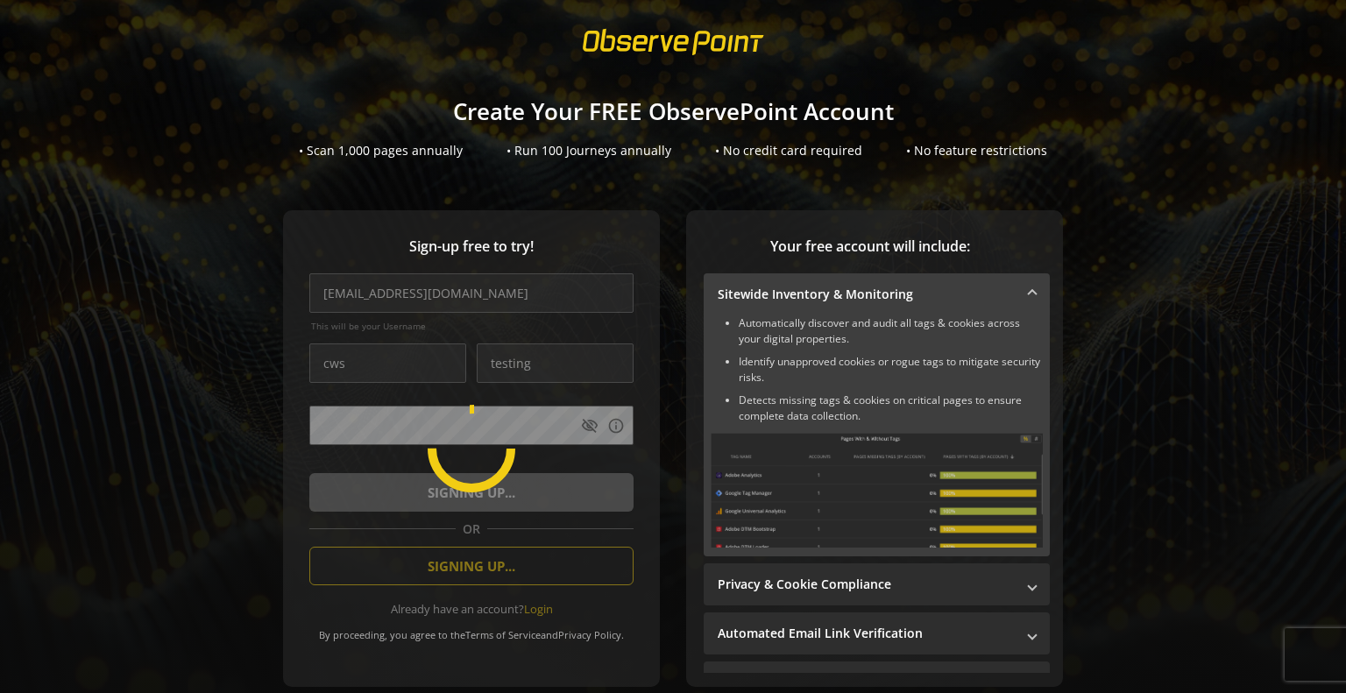  I want to click on div: • No credit card required, so click(789, 151).